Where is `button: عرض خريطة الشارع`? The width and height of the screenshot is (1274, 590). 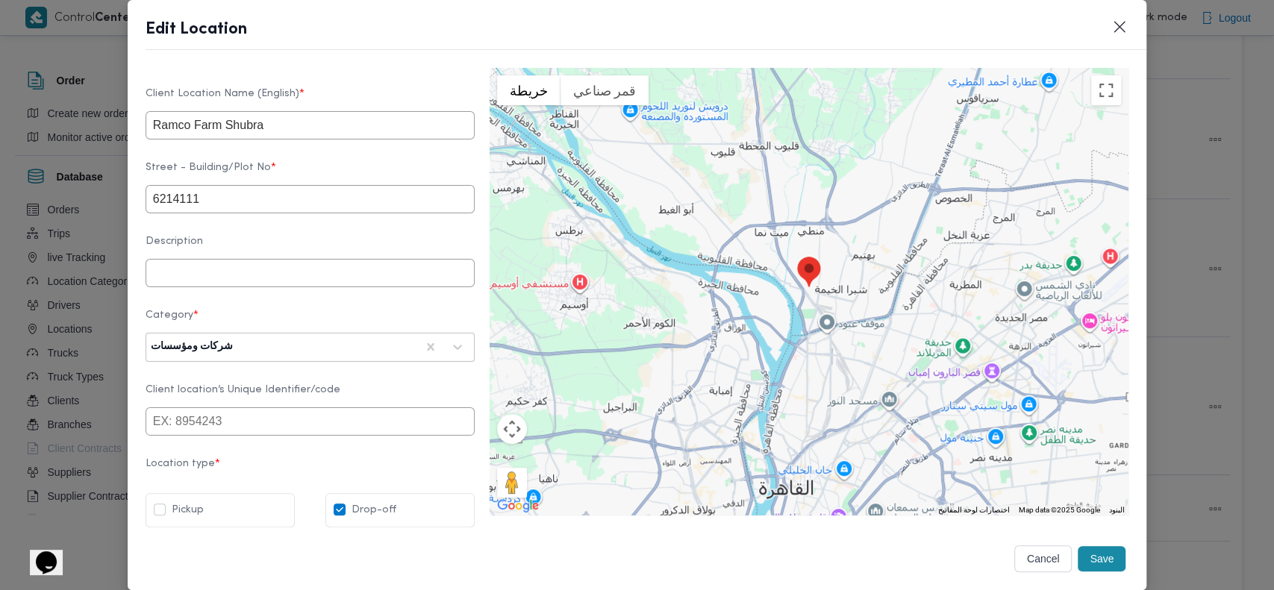 button: عرض خريطة الشارع is located at coordinates (528, 90).